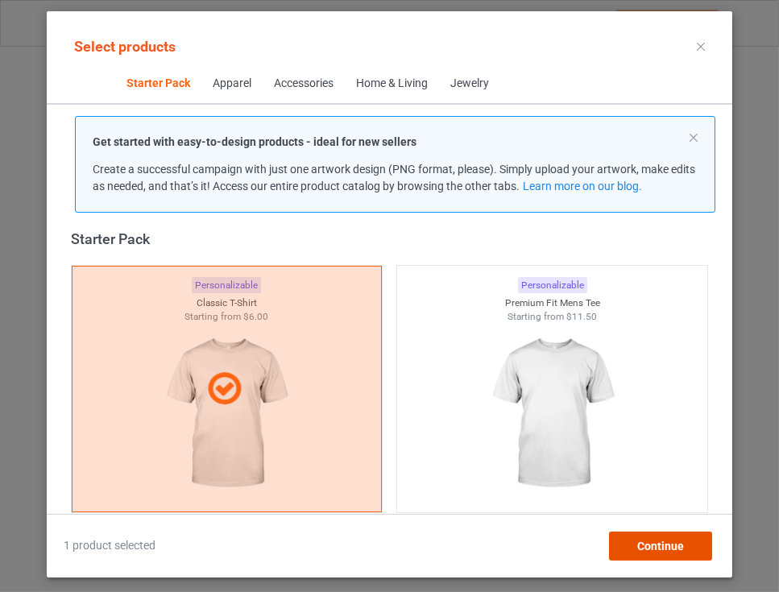 The height and width of the screenshot is (592, 779). Describe the element at coordinates (125, 46) in the screenshot. I see `span: Select products` at that location.